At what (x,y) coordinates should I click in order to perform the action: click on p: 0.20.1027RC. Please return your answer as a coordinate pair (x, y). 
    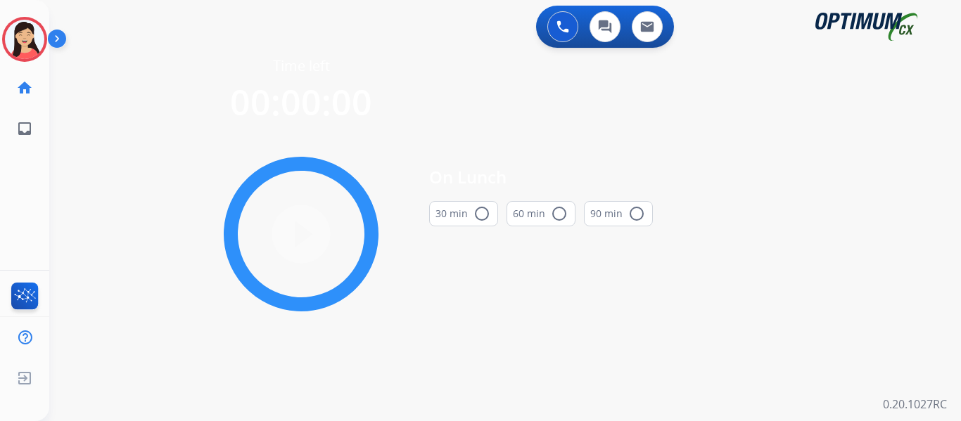
    Looking at the image, I should click on (914, 404).